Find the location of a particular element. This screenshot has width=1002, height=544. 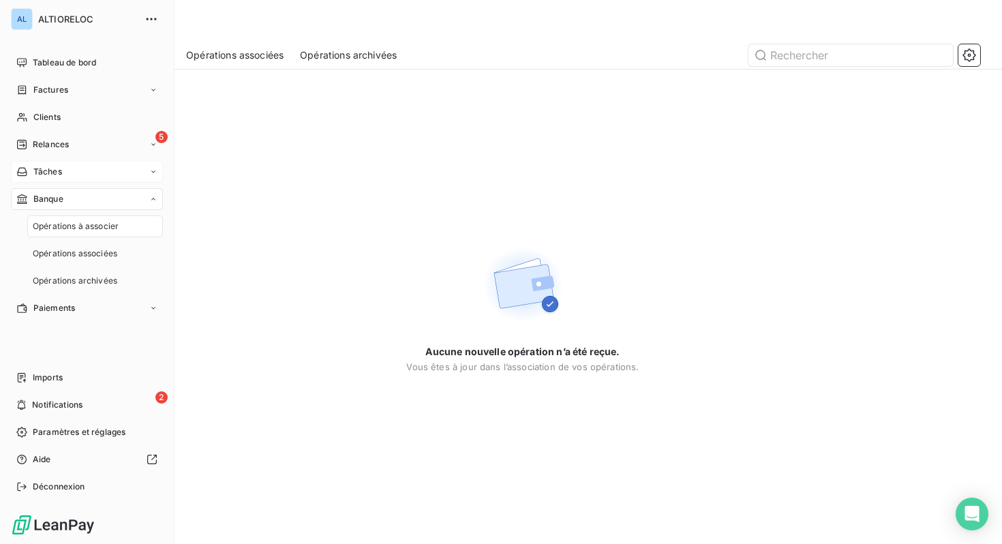

span: Factures is located at coordinates (50, 90).